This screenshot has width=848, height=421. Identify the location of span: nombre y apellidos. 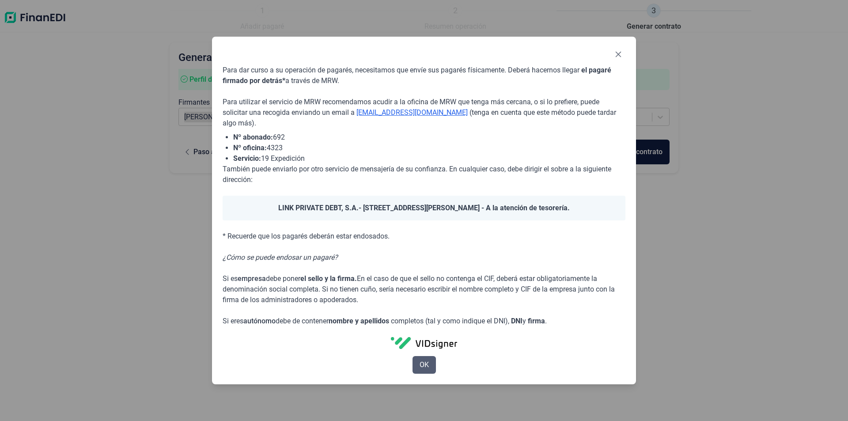
(358, 321).